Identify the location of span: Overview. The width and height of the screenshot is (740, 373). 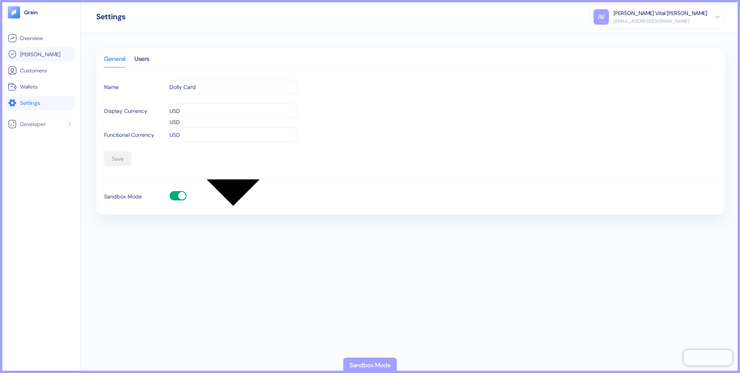
(31, 38).